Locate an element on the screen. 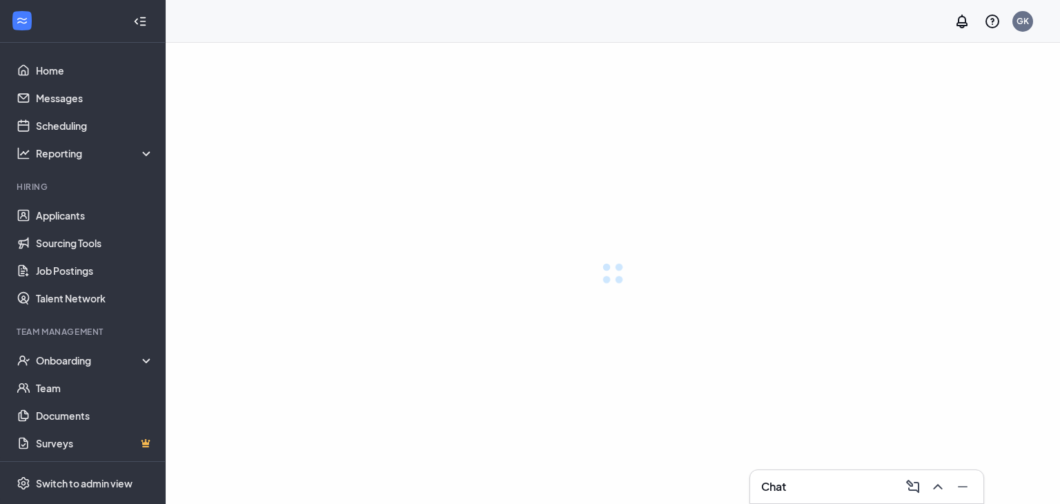 Image resolution: width=1060 pixels, height=504 pixels. a: Home is located at coordinates (95, 70).